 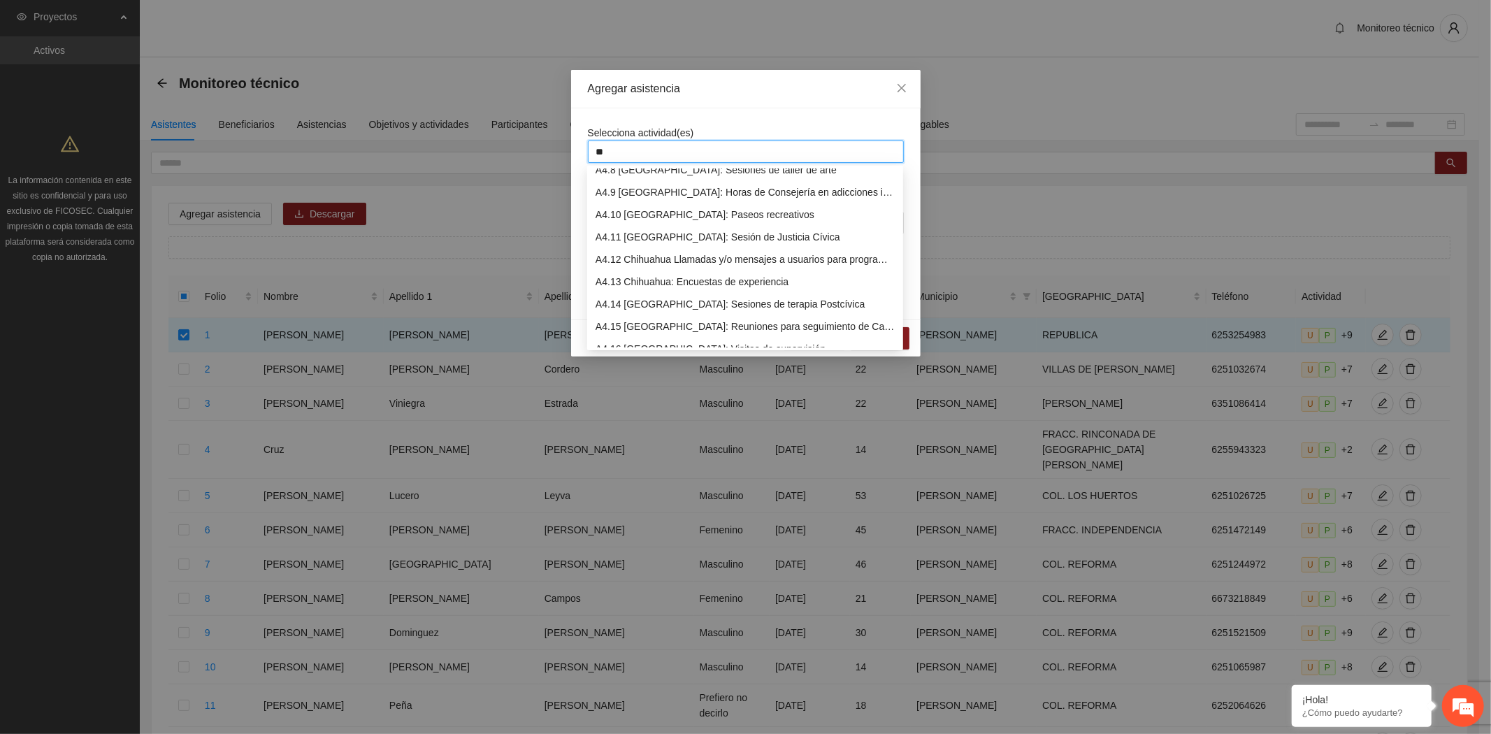 What do you see at coordinates (1361, 712) in the screenshot?
I see `p: ¿Cómo puedo ayudarte?` at bounding box center [1361, 712].